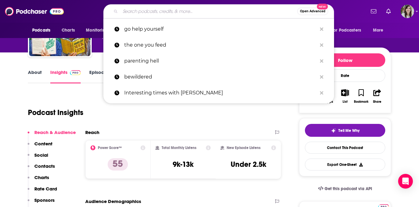 The image size is (419, 207). Describe the element at coordinates (219, 11) in the screenshot. I see `div: Search podcasts, credits, & more...` at that location.